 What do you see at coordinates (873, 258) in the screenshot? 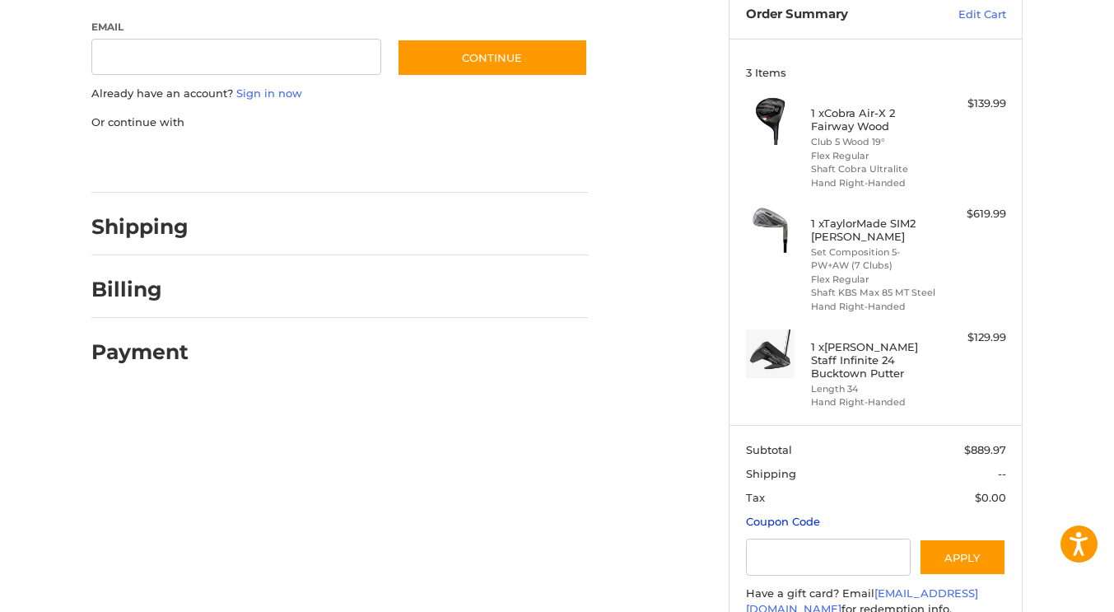
I see `li: Set Composition 5-PW+AW (7 Clubs)` at bounding box center [873, 258].